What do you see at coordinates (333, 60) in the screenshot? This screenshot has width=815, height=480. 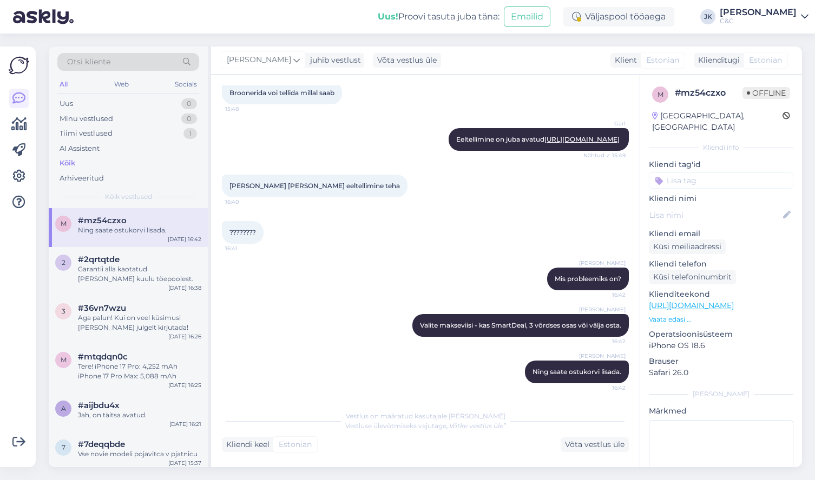 I see `div: juhib vestlust` at bounding box center [333, 60].